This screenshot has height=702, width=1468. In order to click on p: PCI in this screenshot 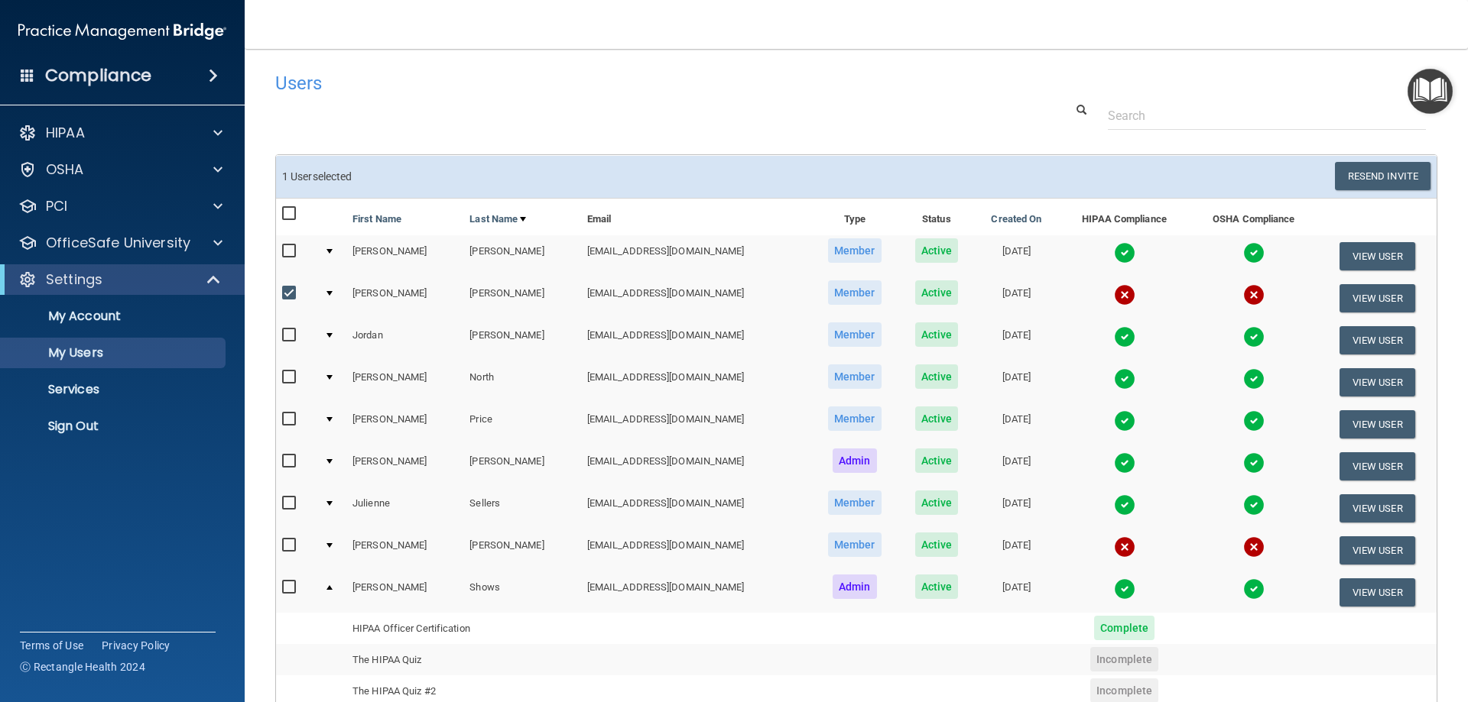, I will do `click(57, 206)`.